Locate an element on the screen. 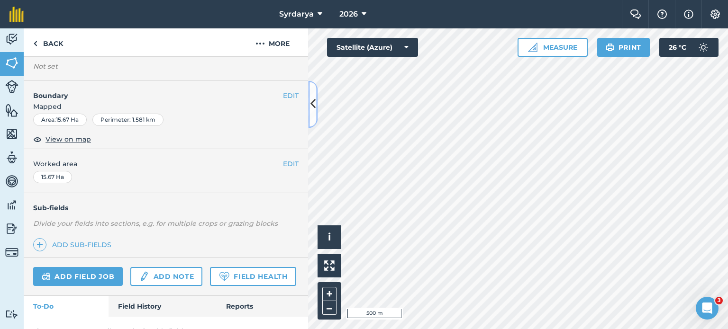 The image size is (728, 329). span: View on map is located at coordinates (68, 139).